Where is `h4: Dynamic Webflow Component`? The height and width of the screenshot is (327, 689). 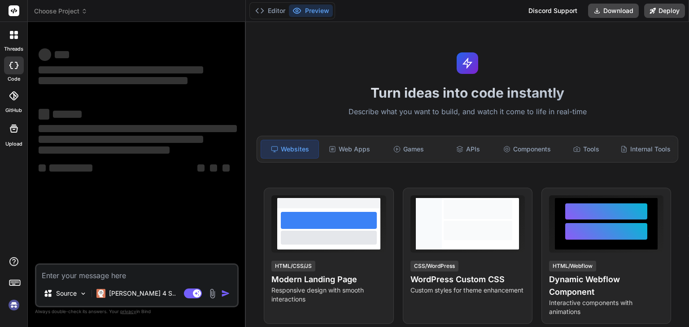 h4: Dynamic Webflow Component is located at coordinates (606, 286).